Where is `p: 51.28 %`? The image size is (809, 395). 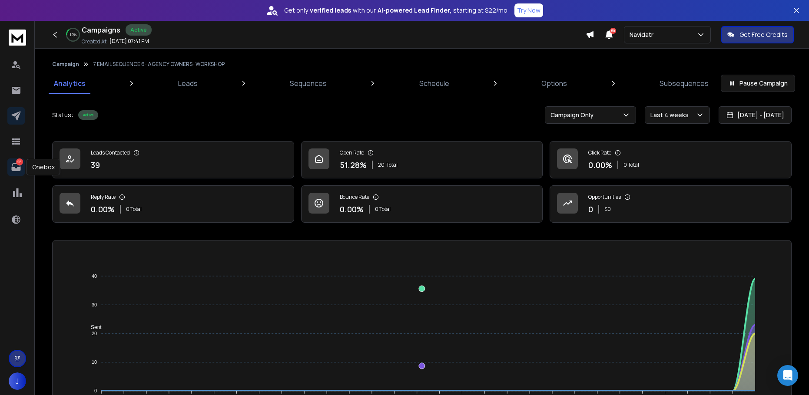 p: 51.28 % is located at coordinates (353, 165).